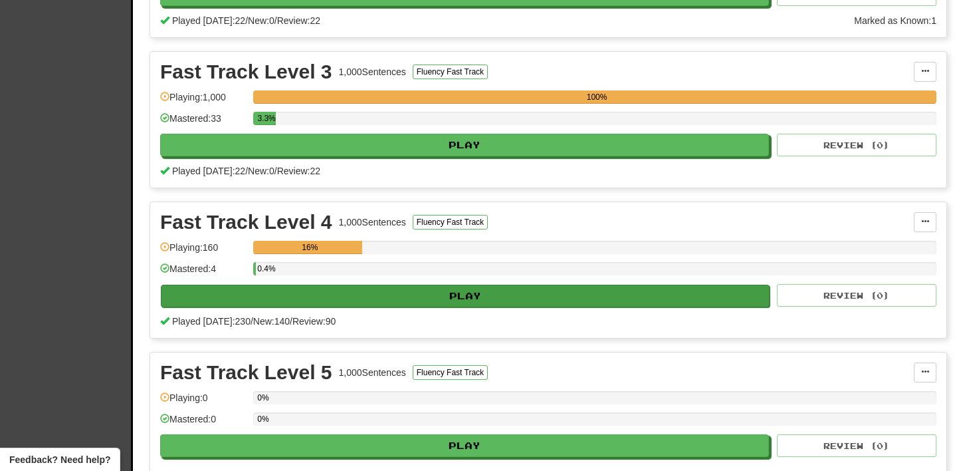 The image size is (957, 471). Describe the element at coordinates (314, 321) in the screenshot. I see `span: Review: 90` at that location.